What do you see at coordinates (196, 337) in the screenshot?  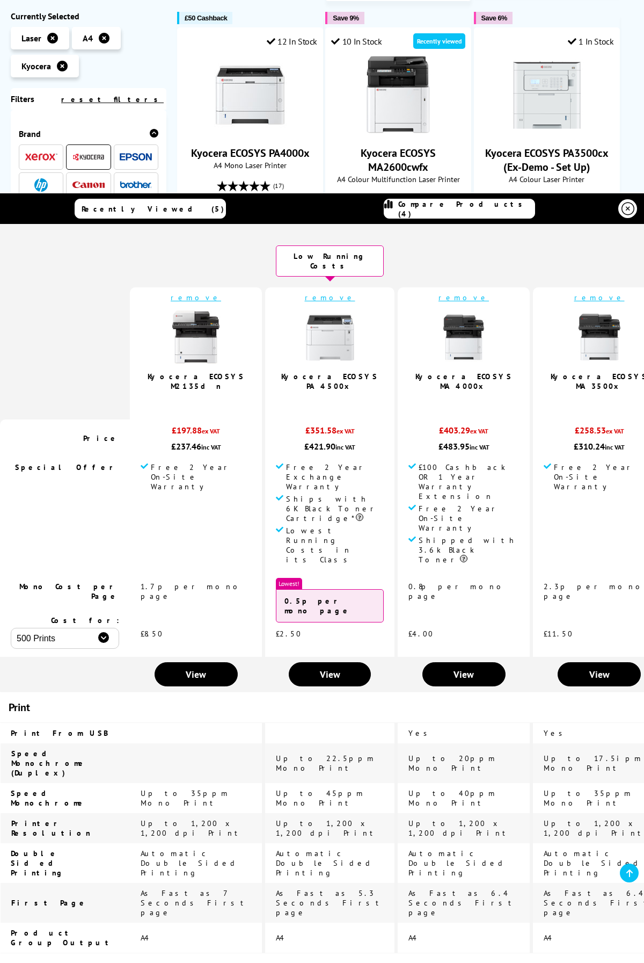 I see `img: Kyocera-M2135dn-Front-Small.jpg` at bounding box center [196, 337].